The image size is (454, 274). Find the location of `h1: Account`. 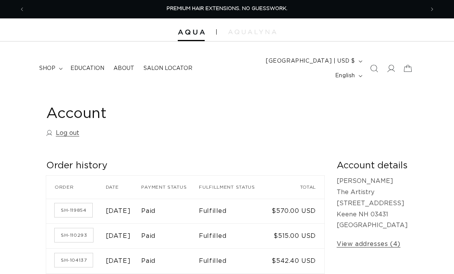

h1: Account is located at coordinates (227, 114).